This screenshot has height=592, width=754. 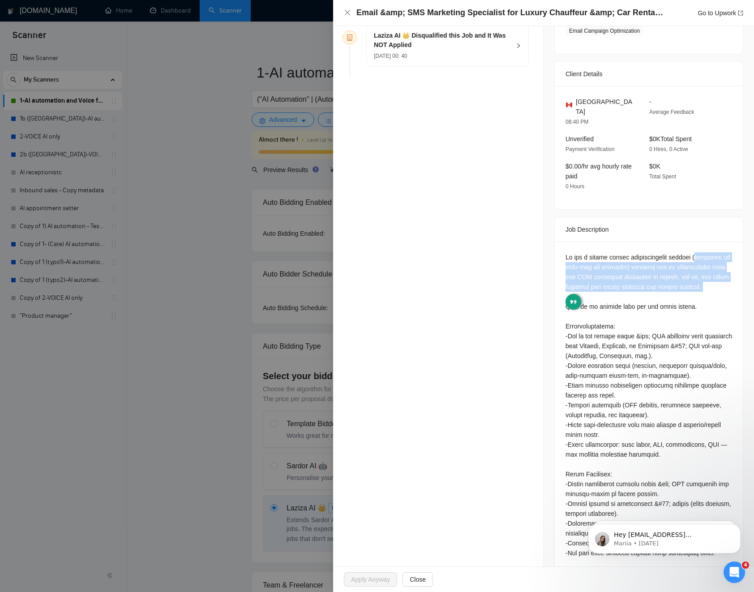 What do you see at coordinates (442, 40) in the screenshot?
I see `h5: Laziza AI 👑 Disqualified this Job and It Was NOT Applied` at bounding box center [442, 40].